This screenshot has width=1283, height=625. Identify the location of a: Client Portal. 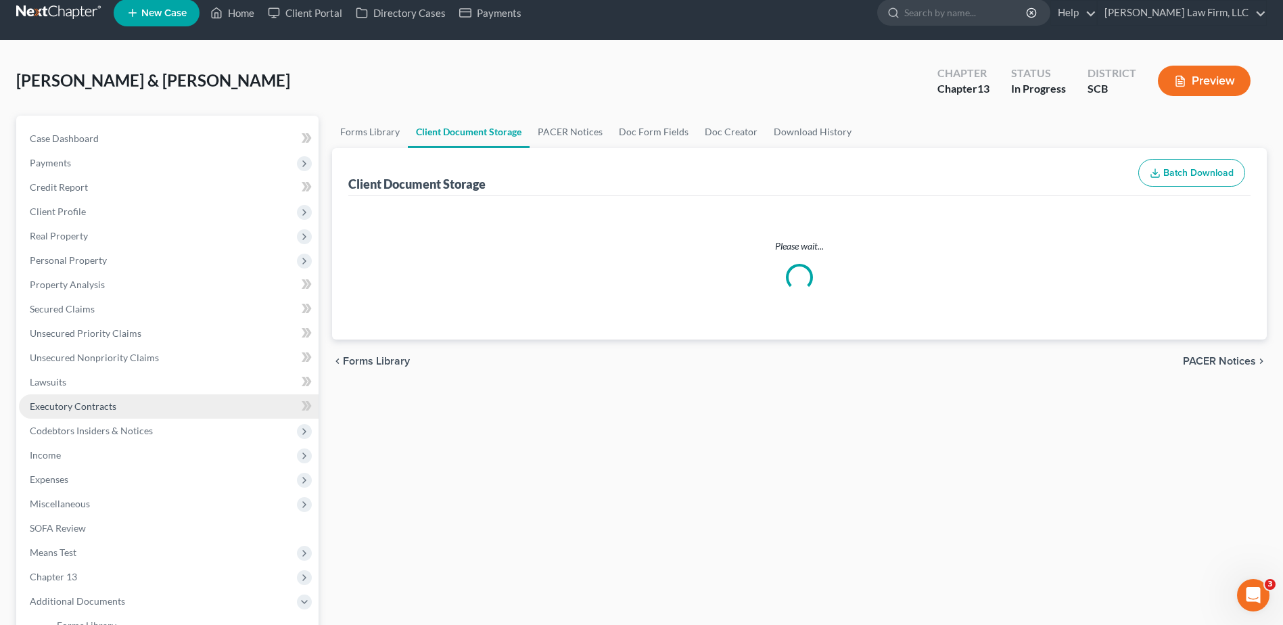
(305, 13).